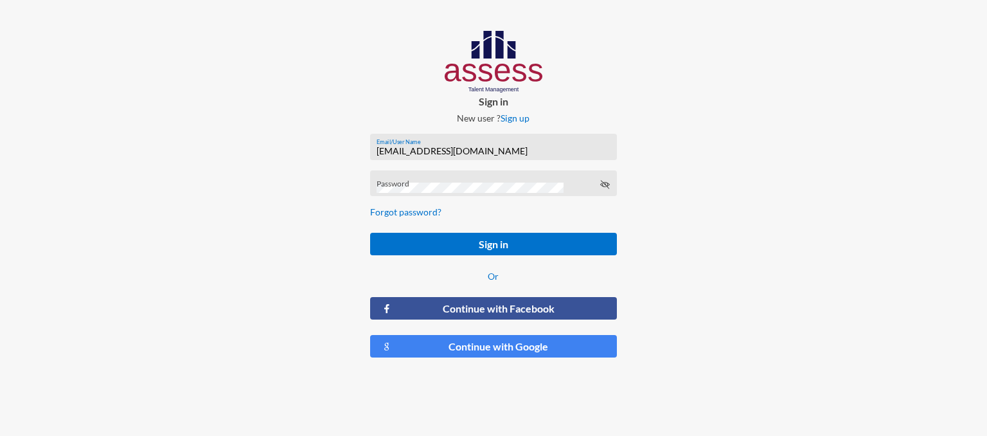 Image resolution: width=987 pixels, height=436 pixels. What do you see at coordinates (494, 118) in the screenshot?
I see `p: New user ?` at bounding box center [494, 118].